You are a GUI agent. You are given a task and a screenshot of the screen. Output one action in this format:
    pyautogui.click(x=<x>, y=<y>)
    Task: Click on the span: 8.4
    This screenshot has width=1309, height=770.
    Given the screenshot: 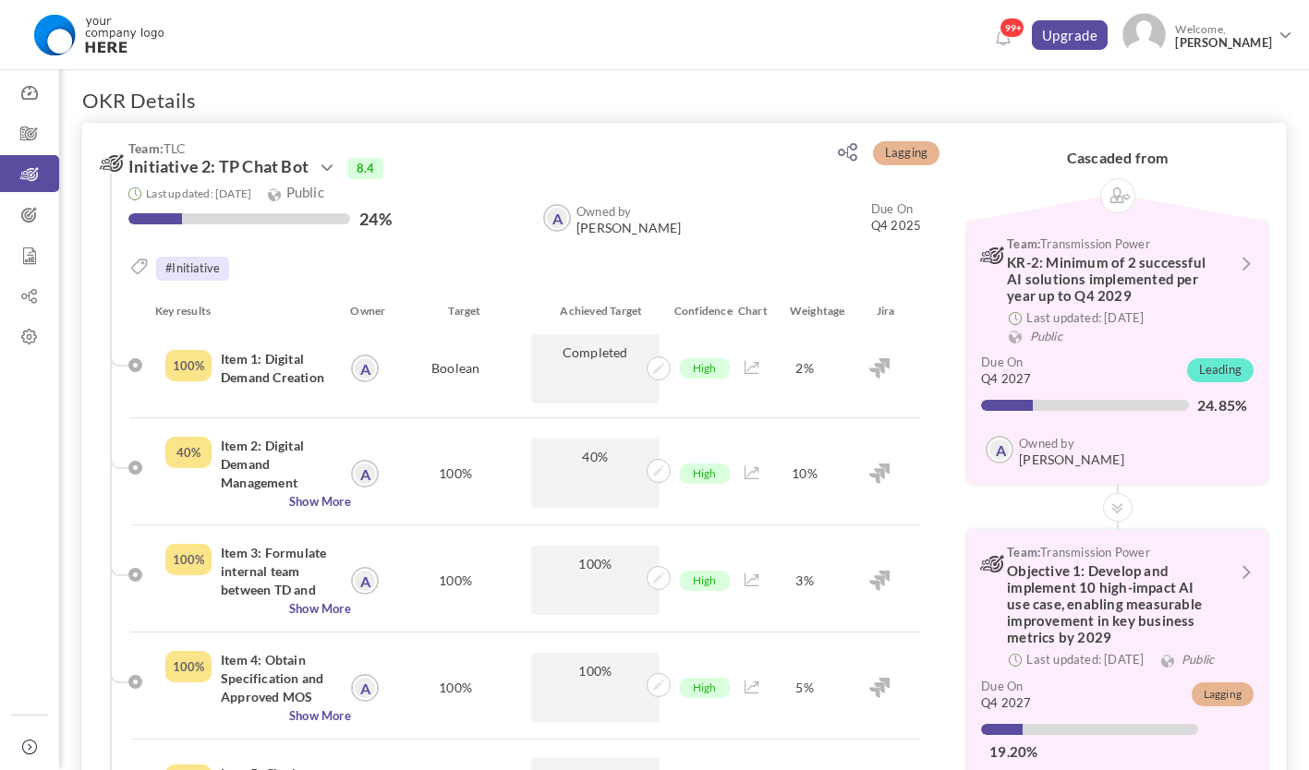 What is the action you would take?
    pyautogui.click(x=366, y=168)
    